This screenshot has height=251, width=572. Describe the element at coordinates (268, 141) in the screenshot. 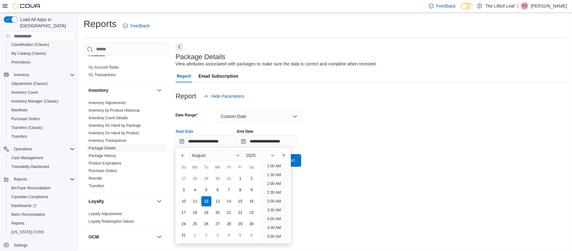

I see `input: Press the down key to open a popover containing a calendar.` at that location.